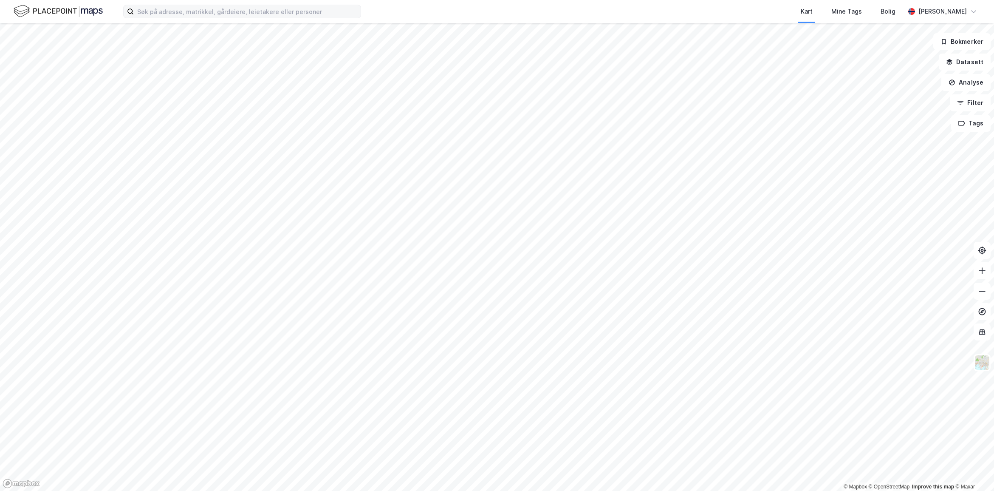 This screenshot has height=491, width=994. Describe the element at coordinates (847, 11) in the screenshot. I see `div: Mine Tags` at that location.